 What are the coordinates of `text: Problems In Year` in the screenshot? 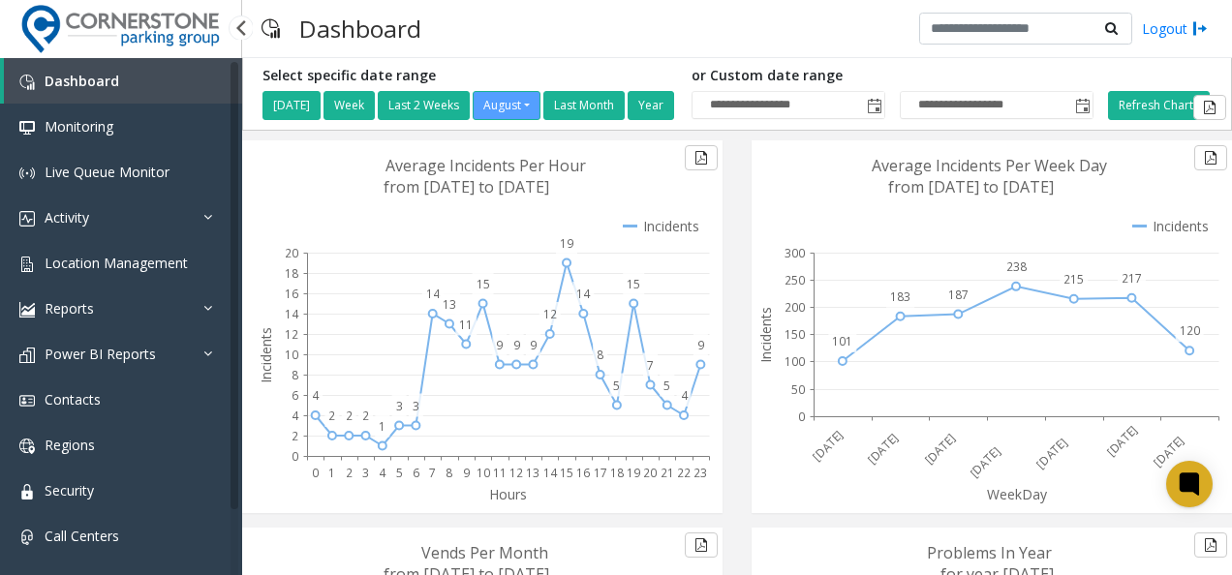 It's located at (989, 553).